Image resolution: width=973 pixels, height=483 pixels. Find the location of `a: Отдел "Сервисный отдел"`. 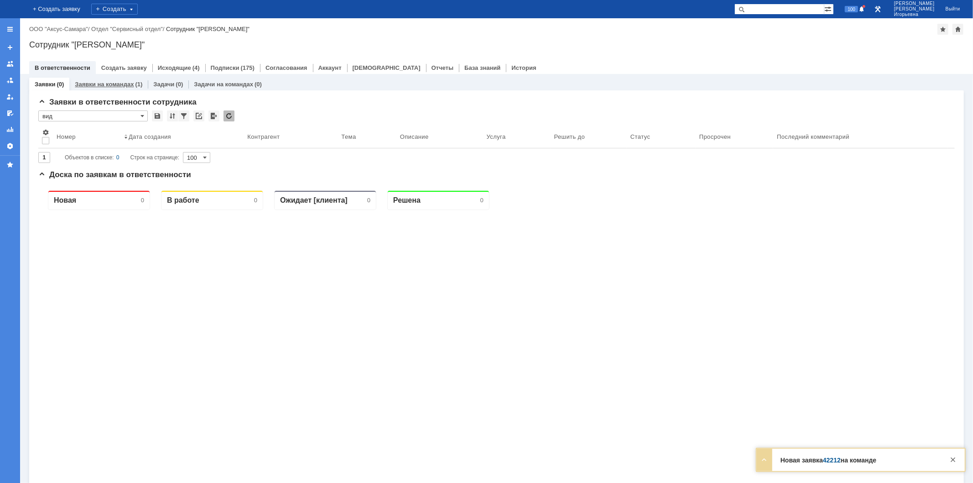

a: Отдел "Сервисный отдел" is located at coordinates (127, 29).